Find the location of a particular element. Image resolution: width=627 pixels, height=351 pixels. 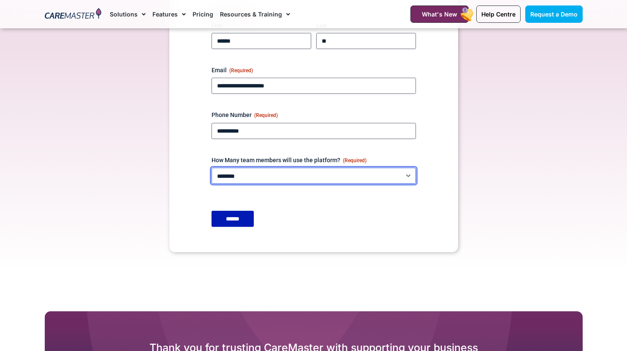

img: CareMaster Logo is located at coordinates (73, 14).